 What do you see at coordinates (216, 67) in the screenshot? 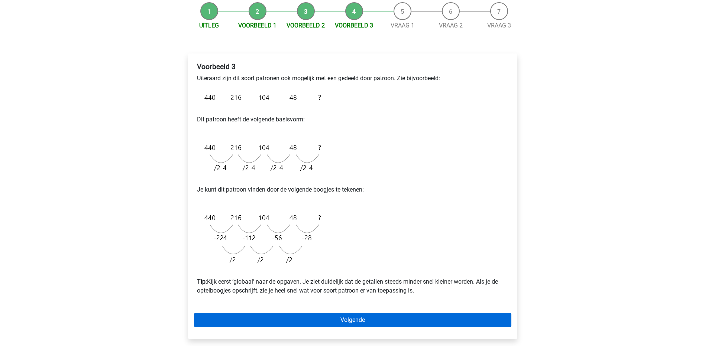
I see `b: Voorbeeld 3` at bounding box center [216, 67].